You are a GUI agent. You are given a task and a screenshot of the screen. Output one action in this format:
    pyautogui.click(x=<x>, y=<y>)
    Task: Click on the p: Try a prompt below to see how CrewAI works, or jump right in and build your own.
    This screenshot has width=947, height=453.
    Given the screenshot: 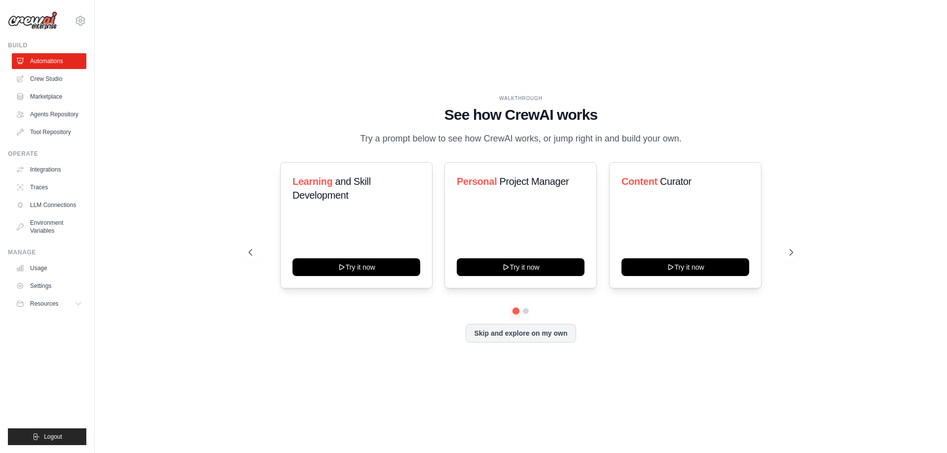 What is the action you would take?
    pyautogui.click(x=521, y=139)
    